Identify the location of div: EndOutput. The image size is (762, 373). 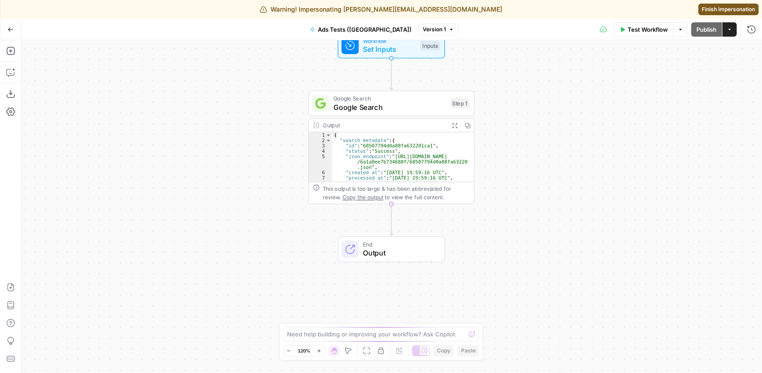
(391, 249).